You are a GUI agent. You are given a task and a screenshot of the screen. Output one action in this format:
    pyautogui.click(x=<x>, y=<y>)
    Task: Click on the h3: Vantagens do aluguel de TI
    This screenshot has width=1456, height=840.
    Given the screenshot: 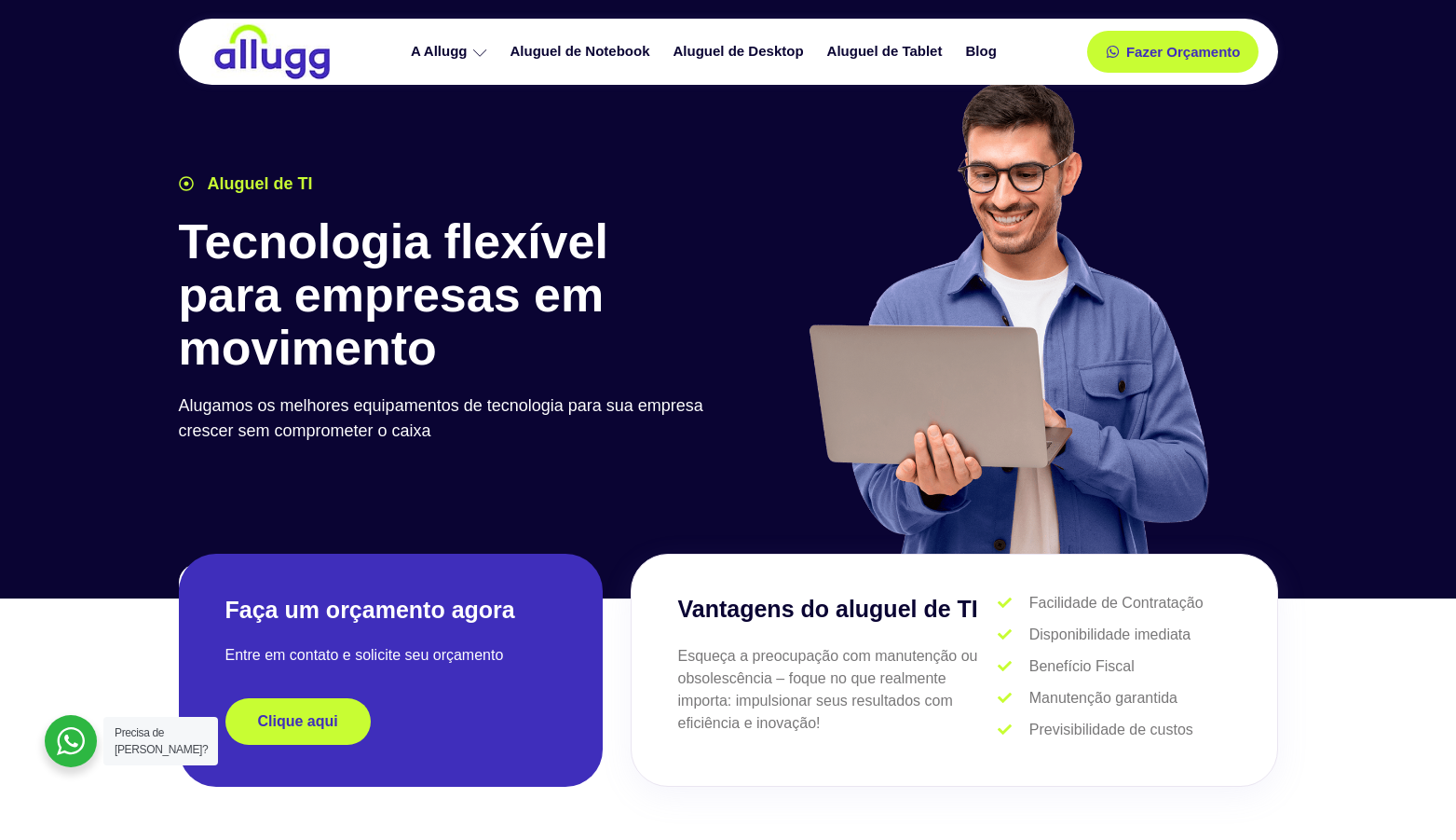 What is the action you would take?
    pyautogui.click(x=839, y=610)
    